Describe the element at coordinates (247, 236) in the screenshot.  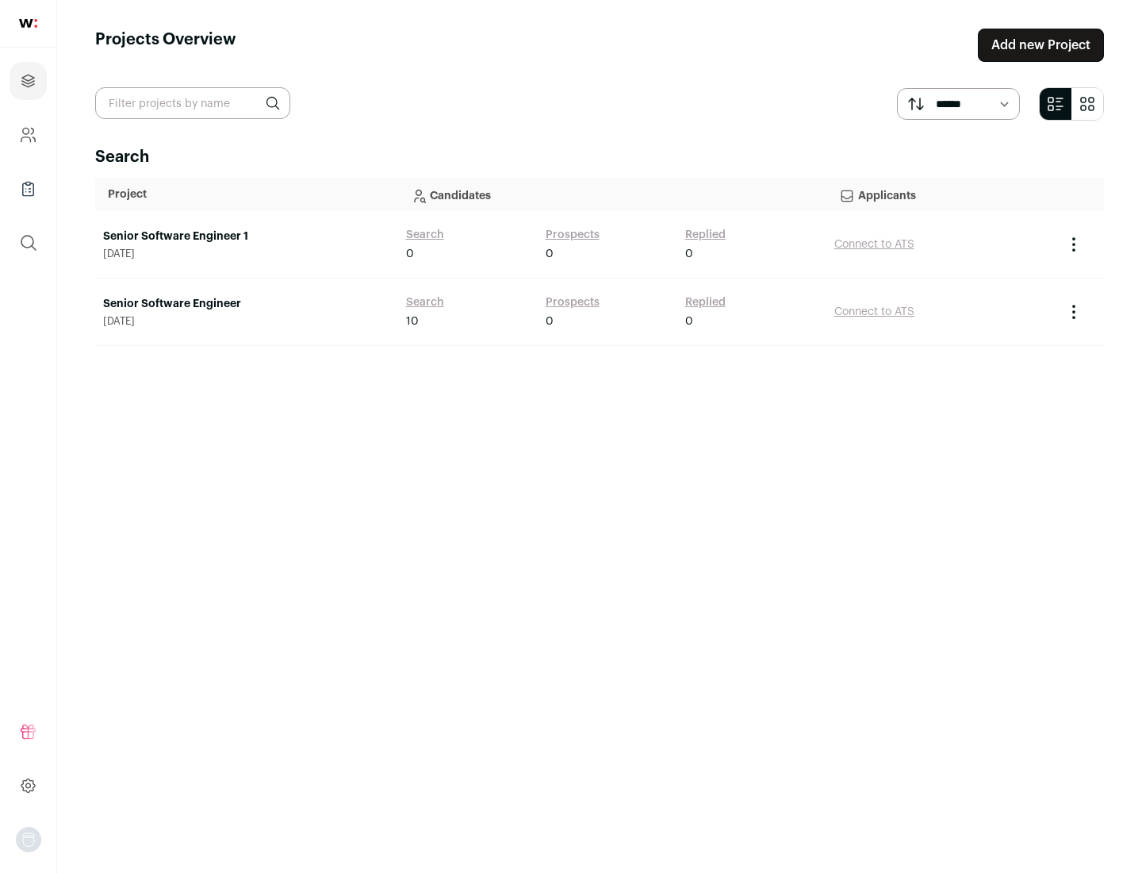
I see `a: Senior Software Engineer 1` at that location.